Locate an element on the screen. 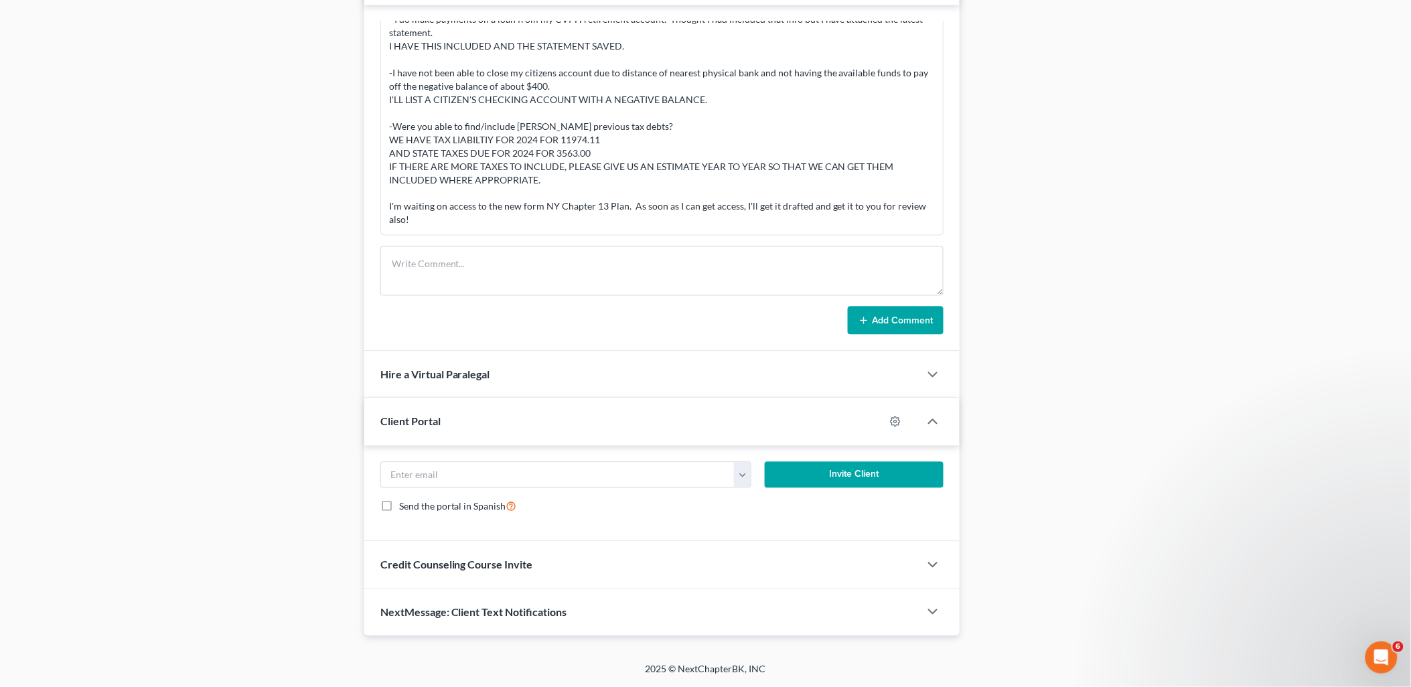 Image resolution: width=1411 pixels, height=687 pixels. span: Credit Counseling Course Invite is located at coordinates (457, 564).